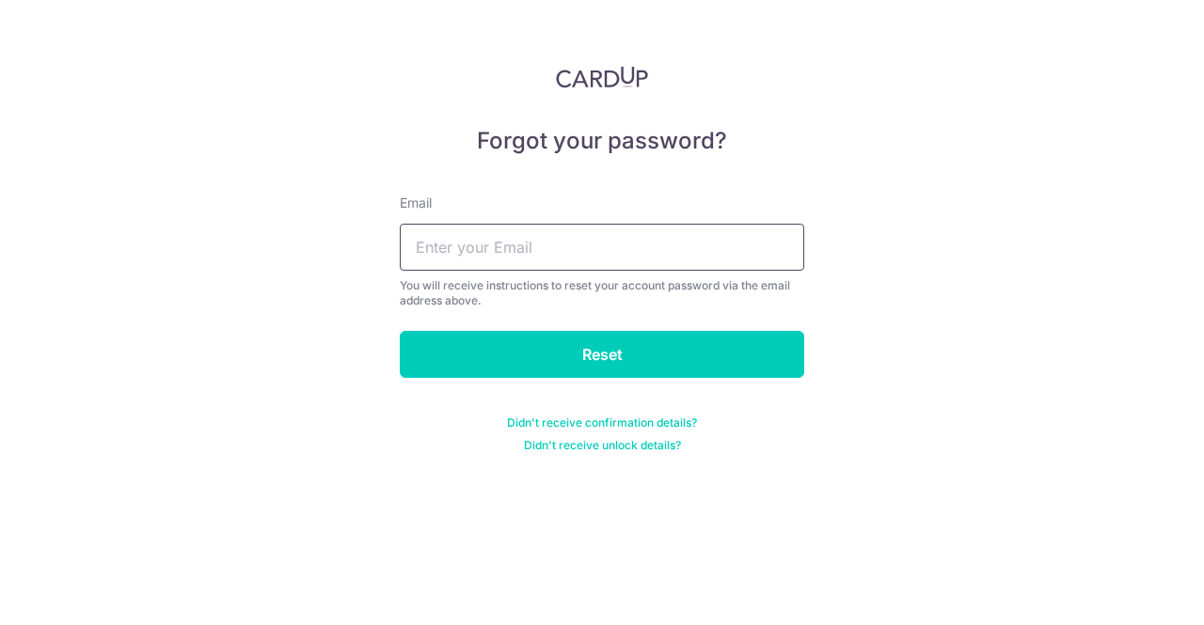 The width and height of the screenshot is (1204, 625). What do you see at coordinates (602, 293) in the screenshot?
I see `div: You will receive instructions to reset your account password via the email address above.` at bounding box center [602, 293].